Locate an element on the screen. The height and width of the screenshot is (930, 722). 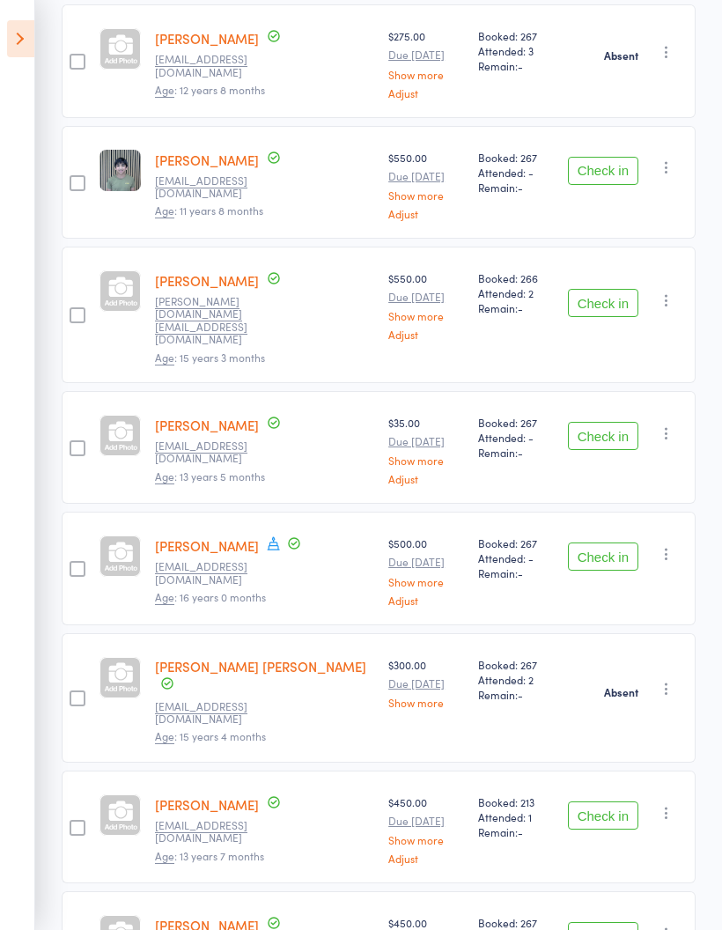
small: yrkreddy@gmail.com is located at coordinates (212, 831).